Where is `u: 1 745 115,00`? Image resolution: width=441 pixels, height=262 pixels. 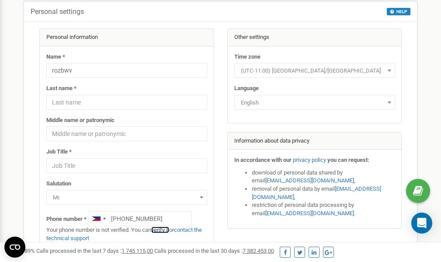
u: 1 745 115,00 is located at coordinates (137, 250).